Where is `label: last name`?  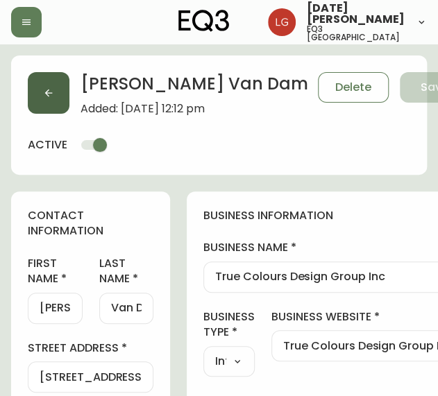
label: last name is located at coordinates (126, 271).